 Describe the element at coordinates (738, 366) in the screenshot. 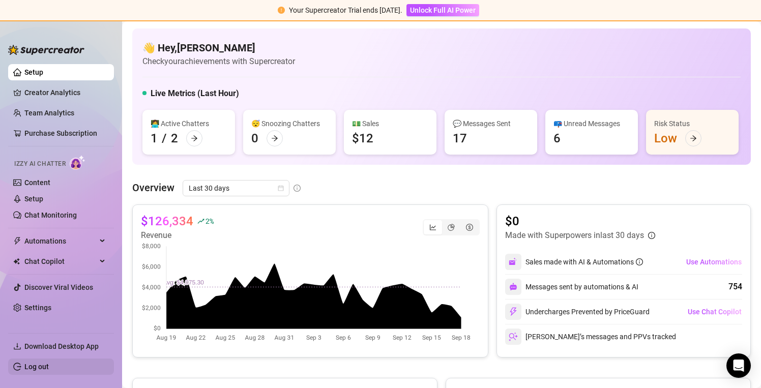

I see `div: Open Intercom Messenger` at that location.